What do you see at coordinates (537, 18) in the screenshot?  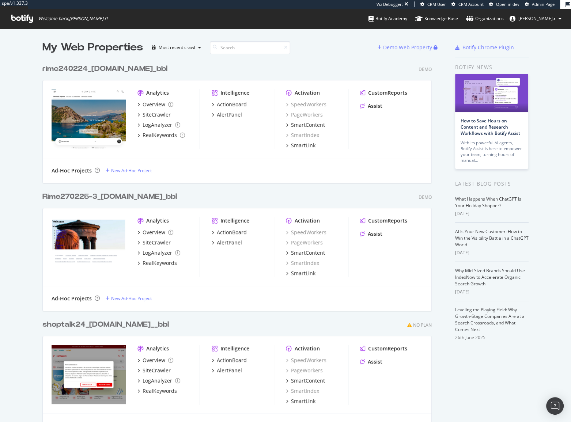 I see `span: arthur.r` at bounding box center [537, 18].